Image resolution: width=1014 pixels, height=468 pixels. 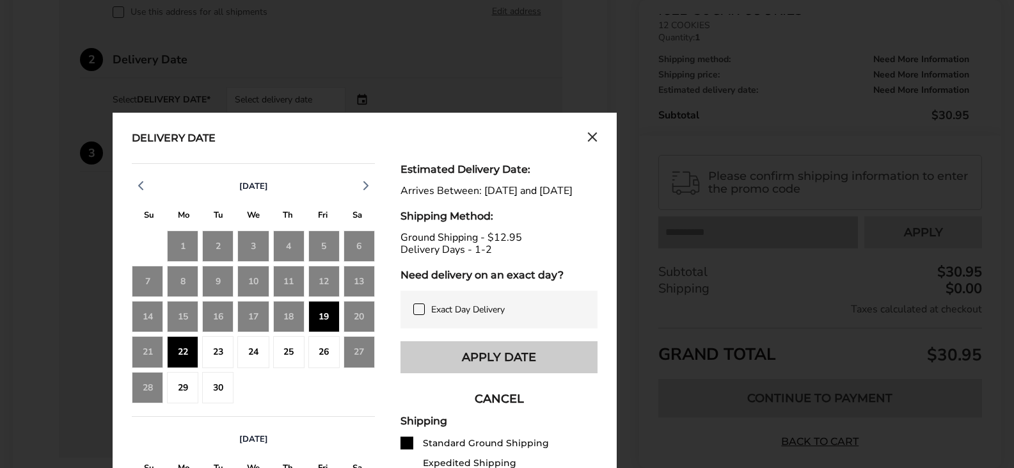 What do you see at coordinates (499, 420) in the screenshot?
I see `div: Shipping` at bounding box center [499, 420].